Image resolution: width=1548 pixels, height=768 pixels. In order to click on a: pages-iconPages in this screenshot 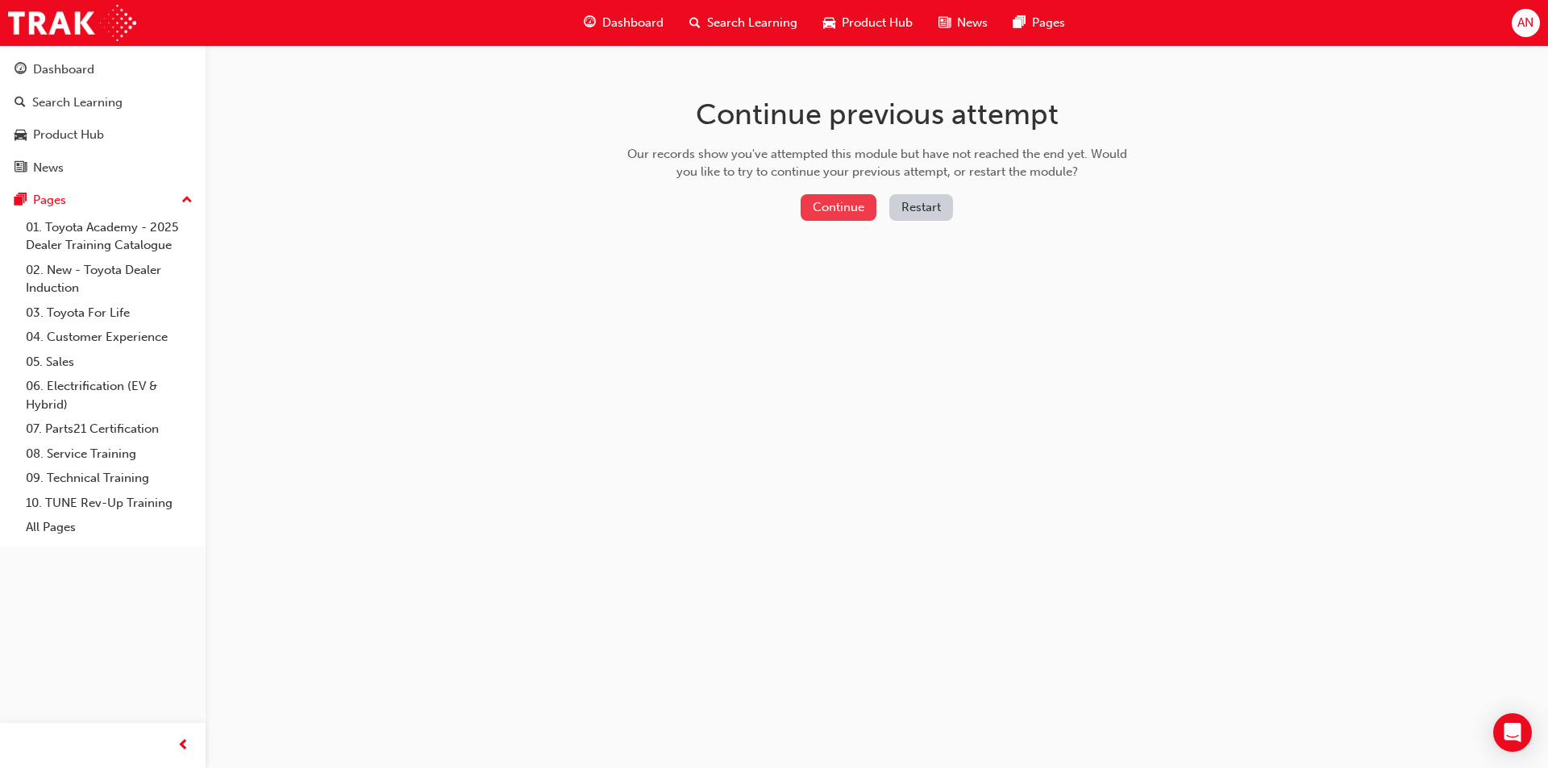, I will do `click(1039, 23)`.